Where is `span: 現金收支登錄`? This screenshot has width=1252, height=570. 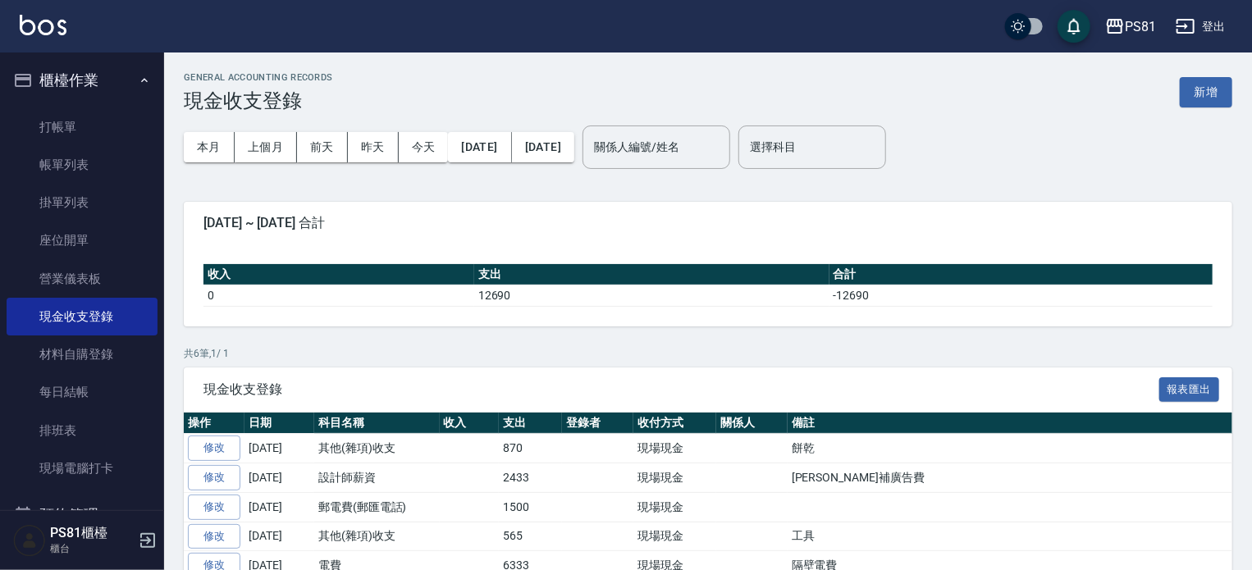
span: 現金收支登錄 is located at coordinates (681, 390).